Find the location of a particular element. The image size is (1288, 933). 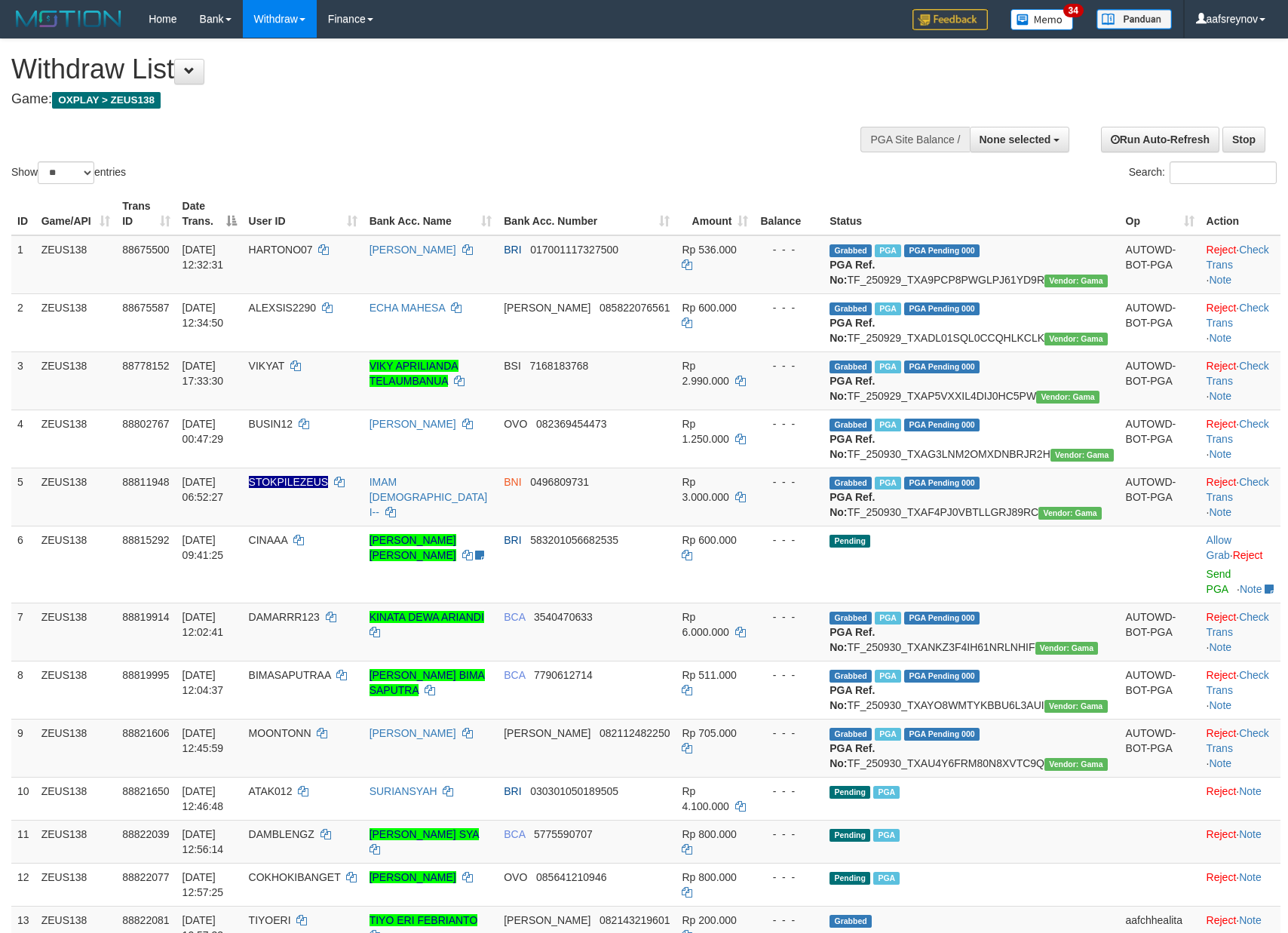

span: Marked by aafsreyleap is located at coordinates (888, 483).